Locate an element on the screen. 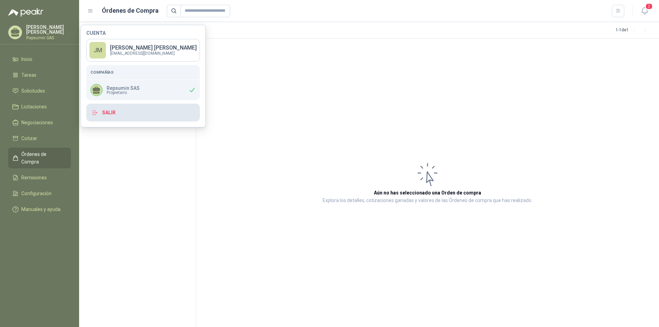 This screenshot has height=327, width=659. span: Órdenes de Compra is located at coordinates (43, 158).